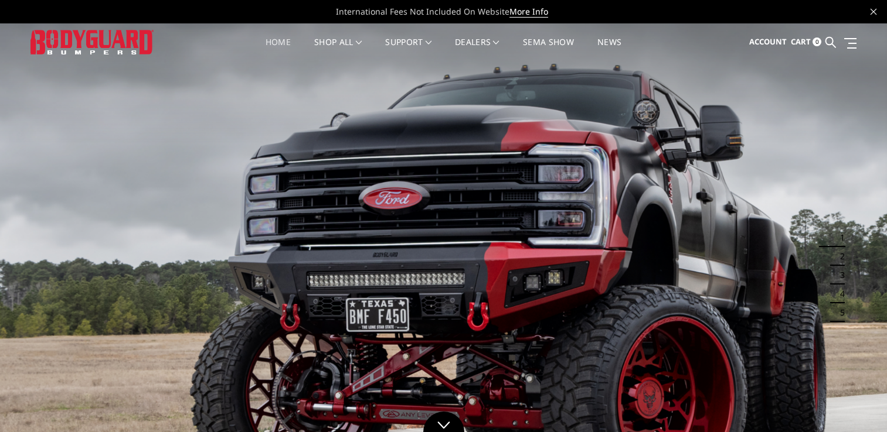  Describe the element at coordinates (408, 49) in the screenshot. I see `a: Support` at that location.